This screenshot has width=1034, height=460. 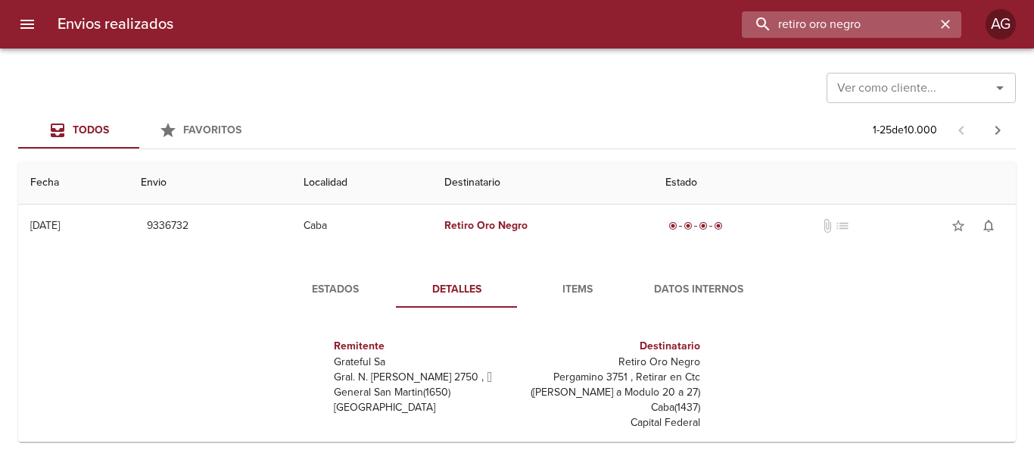 I want to click on h6: Envios realizados, so click(x=115, y=24).